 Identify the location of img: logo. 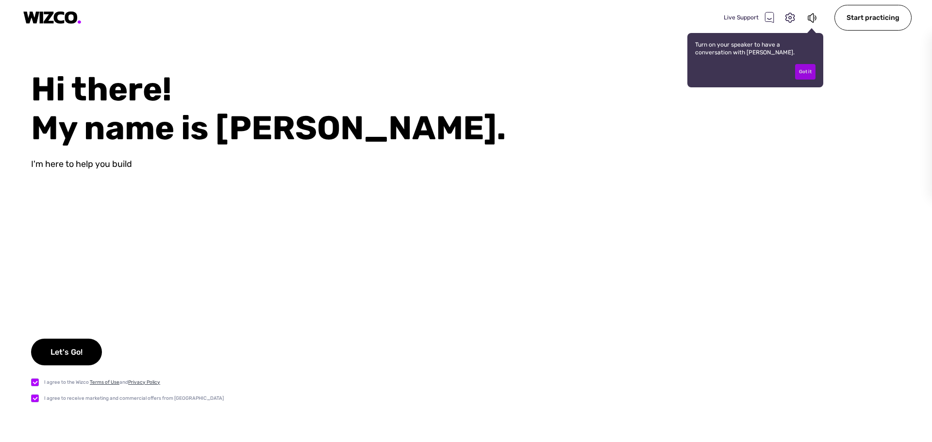
(52, 17).